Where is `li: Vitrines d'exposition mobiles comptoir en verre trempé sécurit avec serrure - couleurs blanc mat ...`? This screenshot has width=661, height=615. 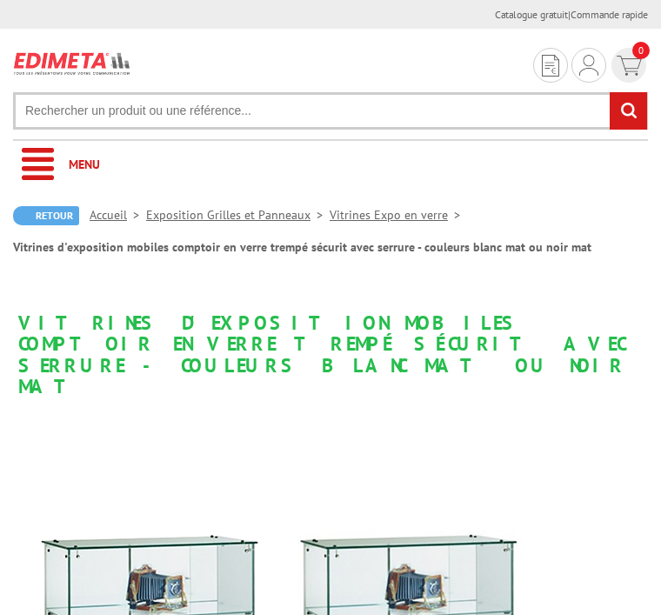
li: Vitrines d'exposition mobiles comptoir en verre trempé sécurit avec serrure - couleurs blanc mat ... is located at coordinates (302, 247).